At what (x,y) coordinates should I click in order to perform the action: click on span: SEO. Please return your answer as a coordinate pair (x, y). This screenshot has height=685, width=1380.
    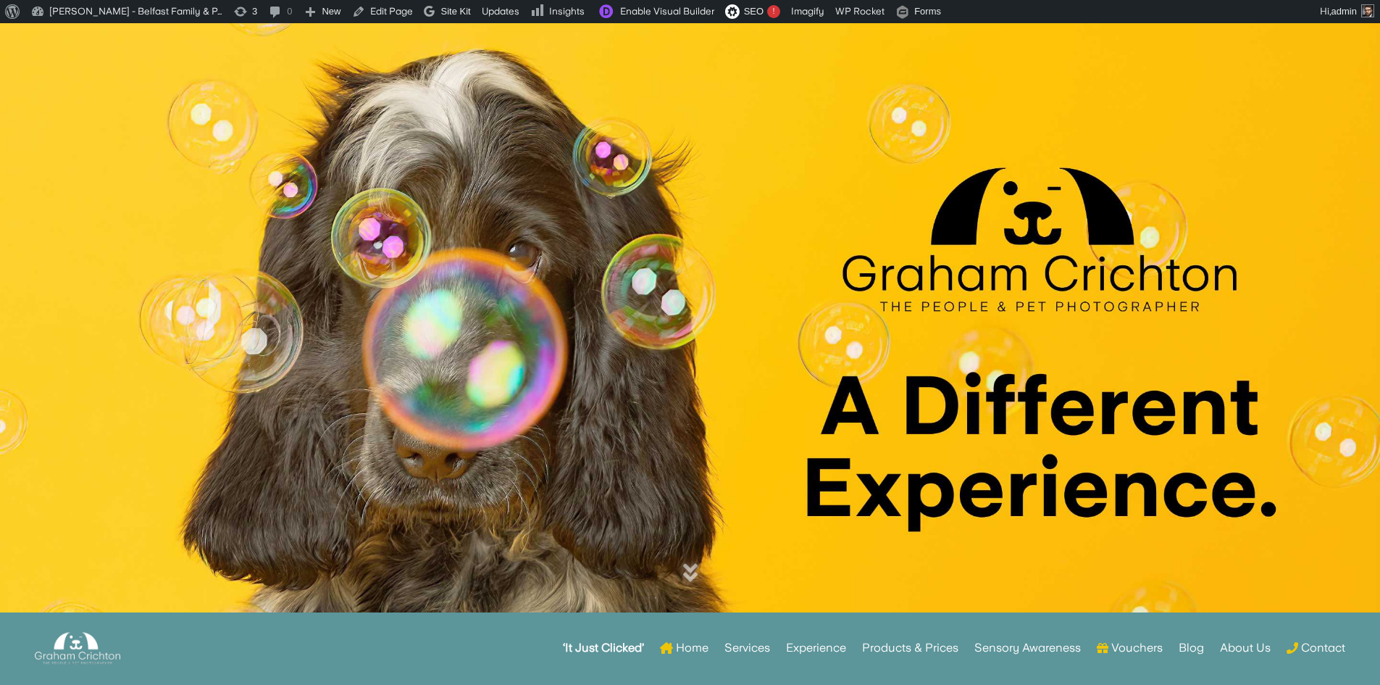
    Looking at the image, I should click on (754, 11).